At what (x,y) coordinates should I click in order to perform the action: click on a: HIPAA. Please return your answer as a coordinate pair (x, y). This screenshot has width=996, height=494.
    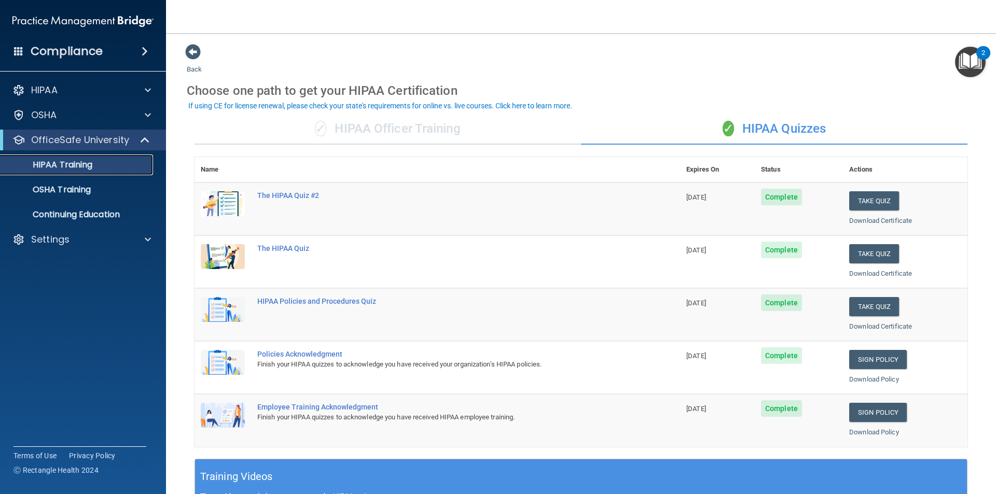
    Looking at the image, I should click on (81, 90).